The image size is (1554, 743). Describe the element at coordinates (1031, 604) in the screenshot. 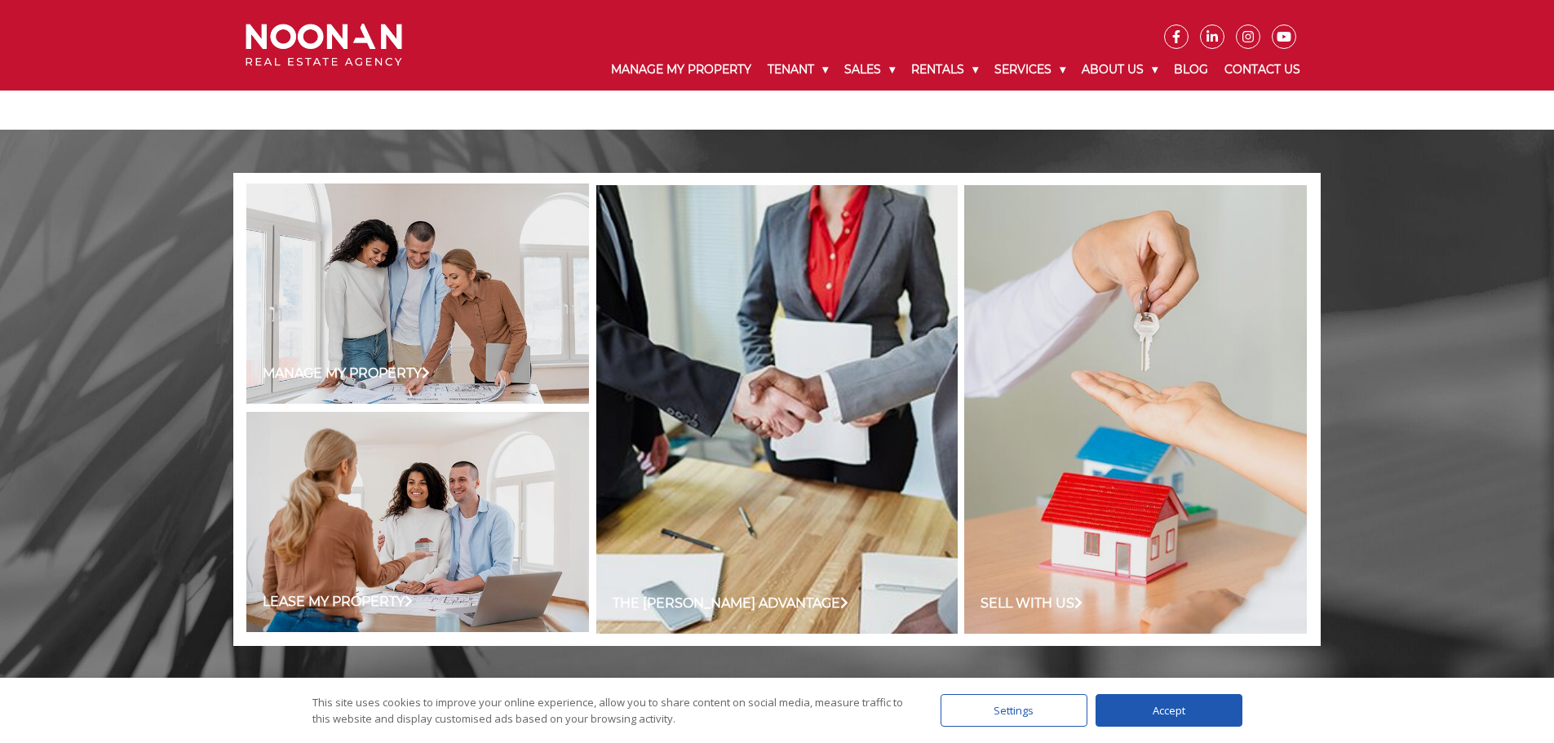

I see `a: Sell with us` at that location.